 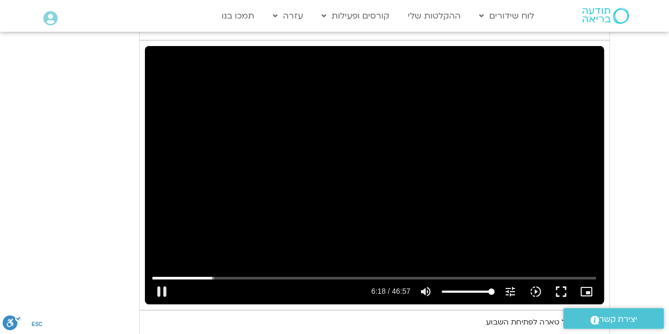 What do you see at coordinates (507, 16) in the screenshot?
I see `a: לוח שידורים` at bounding box center [507, 16].